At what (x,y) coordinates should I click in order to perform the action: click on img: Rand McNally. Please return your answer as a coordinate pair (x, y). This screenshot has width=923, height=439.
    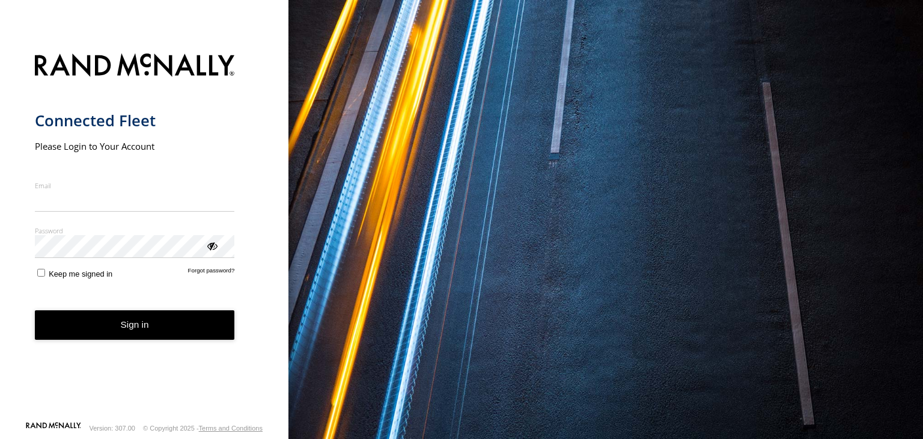
    Looking at the image, I should click on (135, 66).